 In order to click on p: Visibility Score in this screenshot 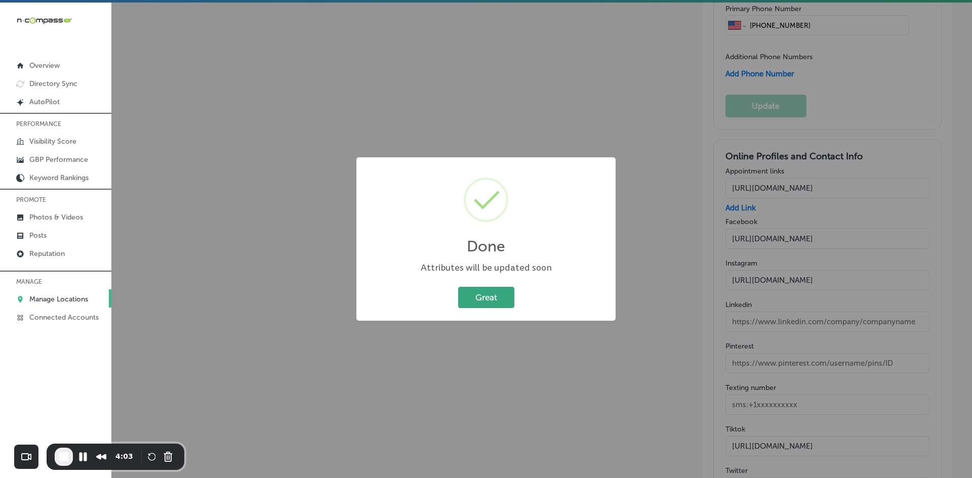, I will do `click(53, 141)`.